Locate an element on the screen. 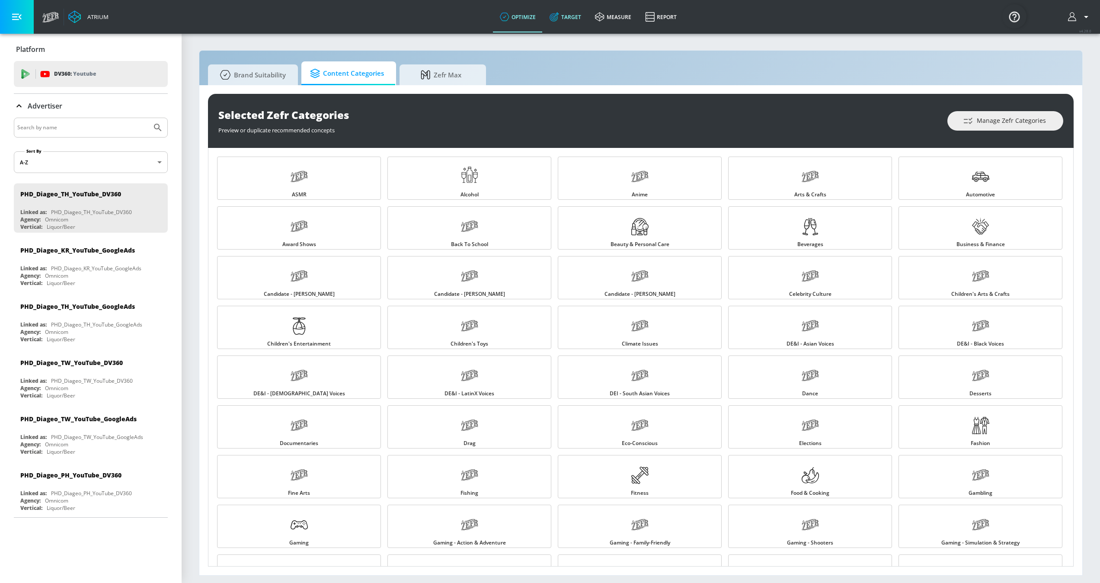 This screenshot has height=583, width=1100. span: Award Shows is located at coordinates (299, 244).